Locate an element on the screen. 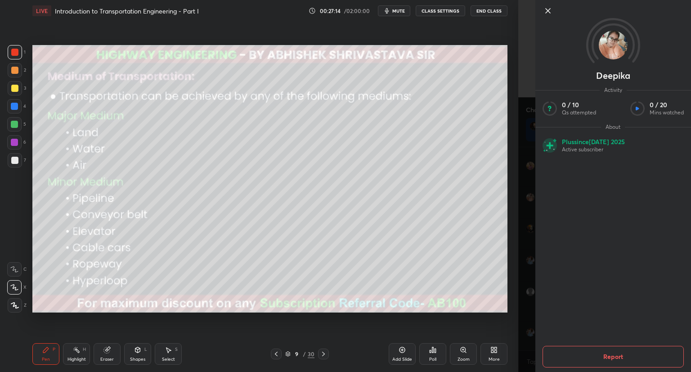 Image resolution: width=691 pixels, height=372 pixels. img: 51598d9d08a5417698366b323d63f9d4.jpg is located at coordinates (613, 45).